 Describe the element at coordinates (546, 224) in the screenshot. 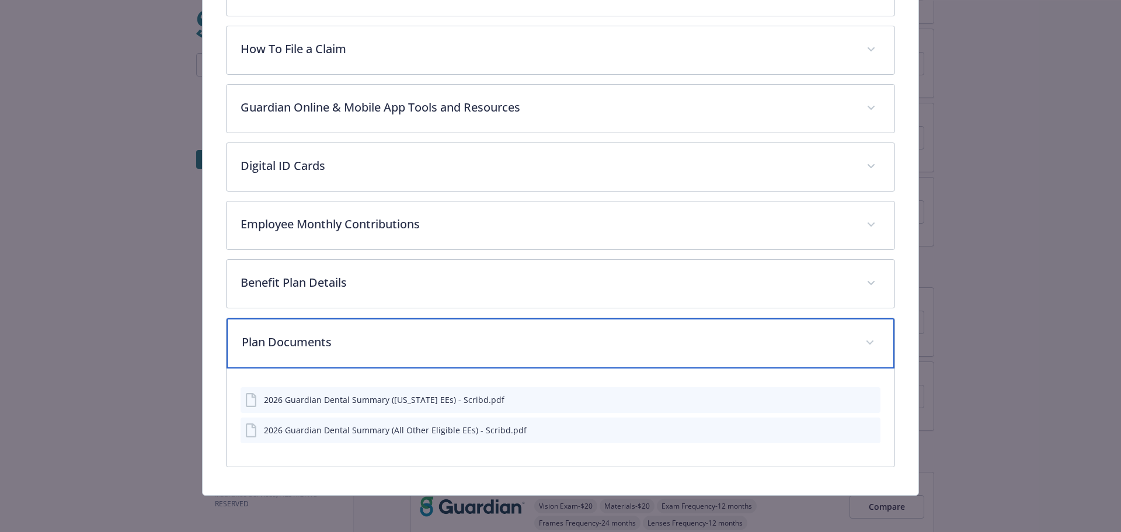

I see `p: Employee Monthly Contributions` at that location.